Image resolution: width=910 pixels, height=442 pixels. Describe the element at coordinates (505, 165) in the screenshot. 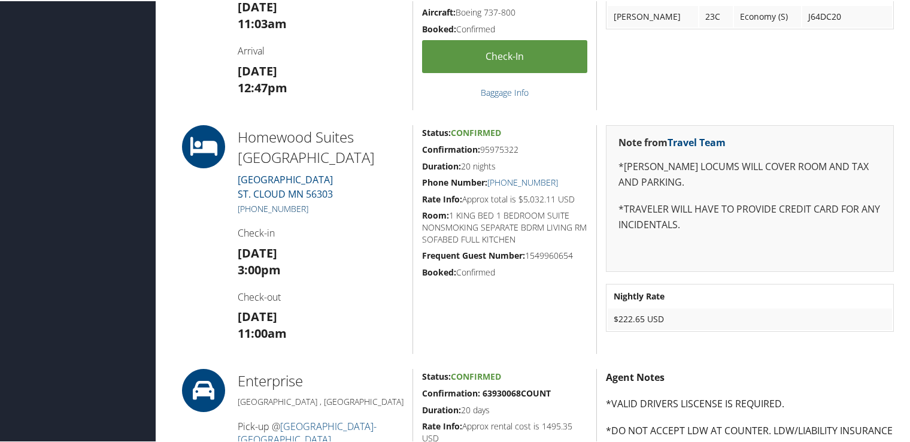

I see `h5: 20 nights` at that location.